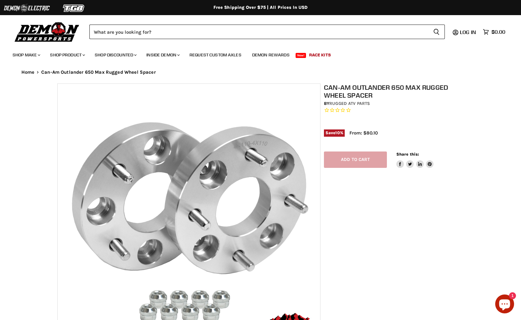 The width and height of the screenshot is (521, 320). I want to click on form: Product, so click(267, 32).